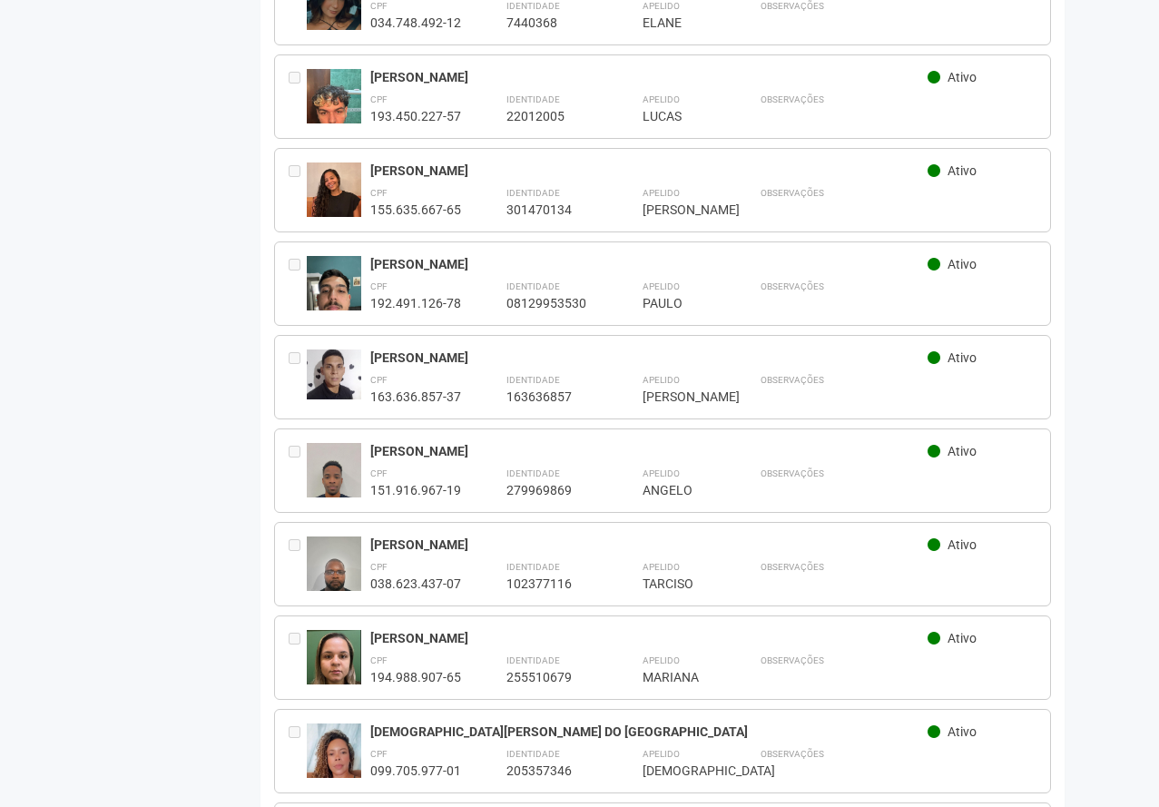 The width and height of the screenshot is (1159, 807). What do you see at coordinates (416, 677) in the screenshot?
I see `div: 194.988.907-65` at bounding box center [416, 677].